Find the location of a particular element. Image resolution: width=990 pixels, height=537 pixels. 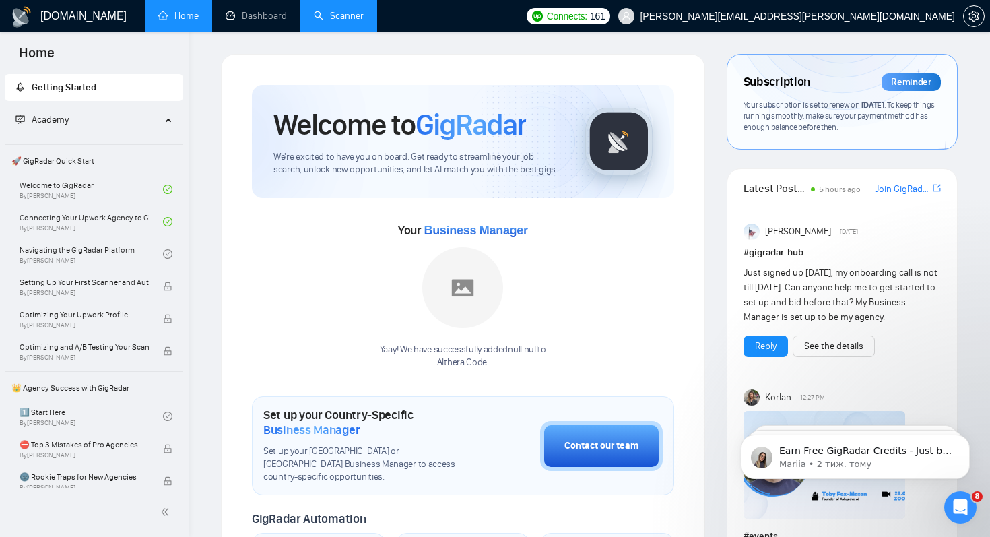

span: Getting Started is located at coordinates (64, 87).